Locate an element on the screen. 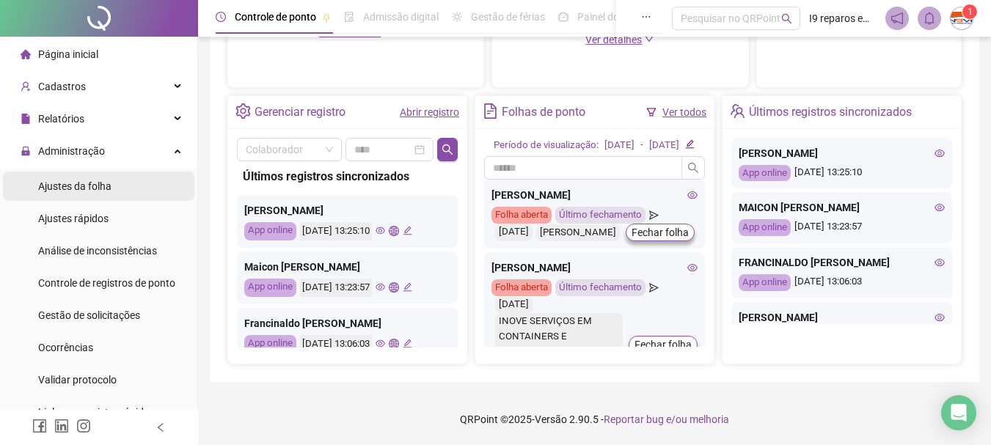 This screenshot has height=445, width=991. span: Controle de registros de ponto is located at coordinates (106, 283).